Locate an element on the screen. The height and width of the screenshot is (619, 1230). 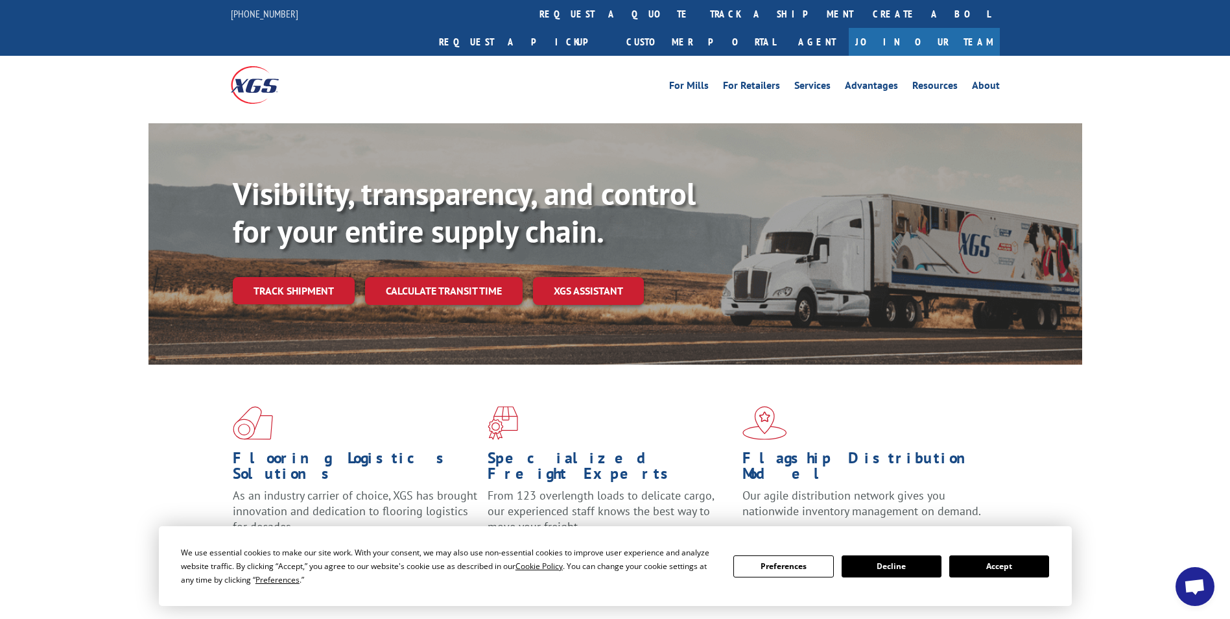
a: Agent is located at coordinates (817, 41).